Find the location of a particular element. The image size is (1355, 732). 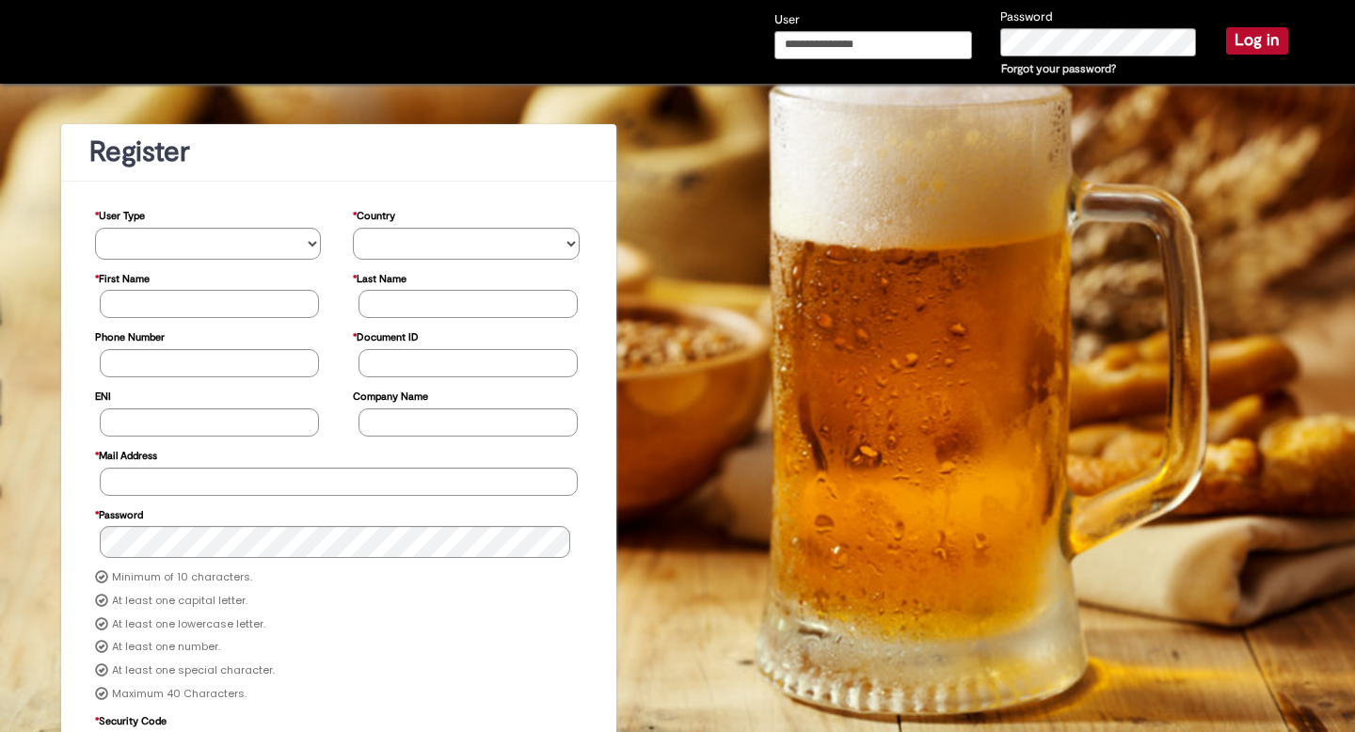

a: Forgot your password? is located at coordinates (1059, 69).